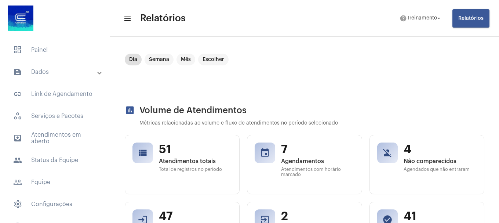 This screenshot has height=223, width=499. Describe the element at coordinates (318, 149) in the screenshot. I see `span: 7` at that location.